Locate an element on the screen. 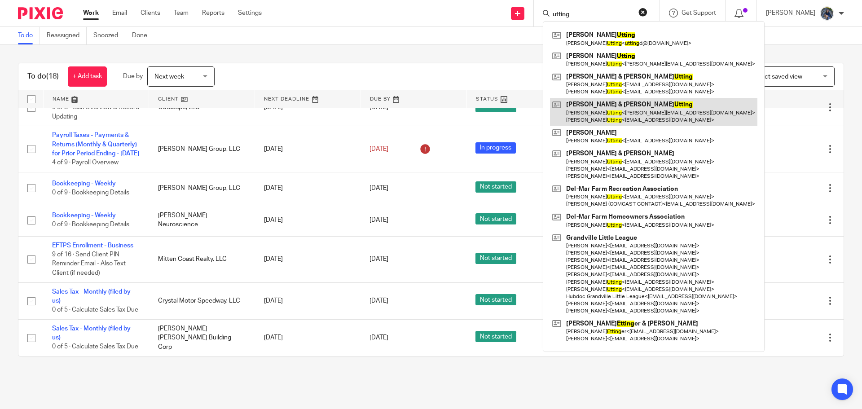 The width and height of the screenshot is (862, 409). a: + Add task is located at coordinates (87, 76).